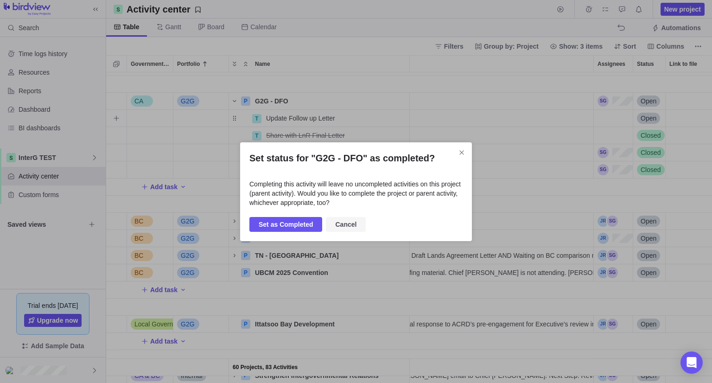 The width and height of the screenshot is (712, 383). What do you see at coordinates (286, 224) in the screenshot?
I see `span: Set as Completed` at bounding box center [286, 224].